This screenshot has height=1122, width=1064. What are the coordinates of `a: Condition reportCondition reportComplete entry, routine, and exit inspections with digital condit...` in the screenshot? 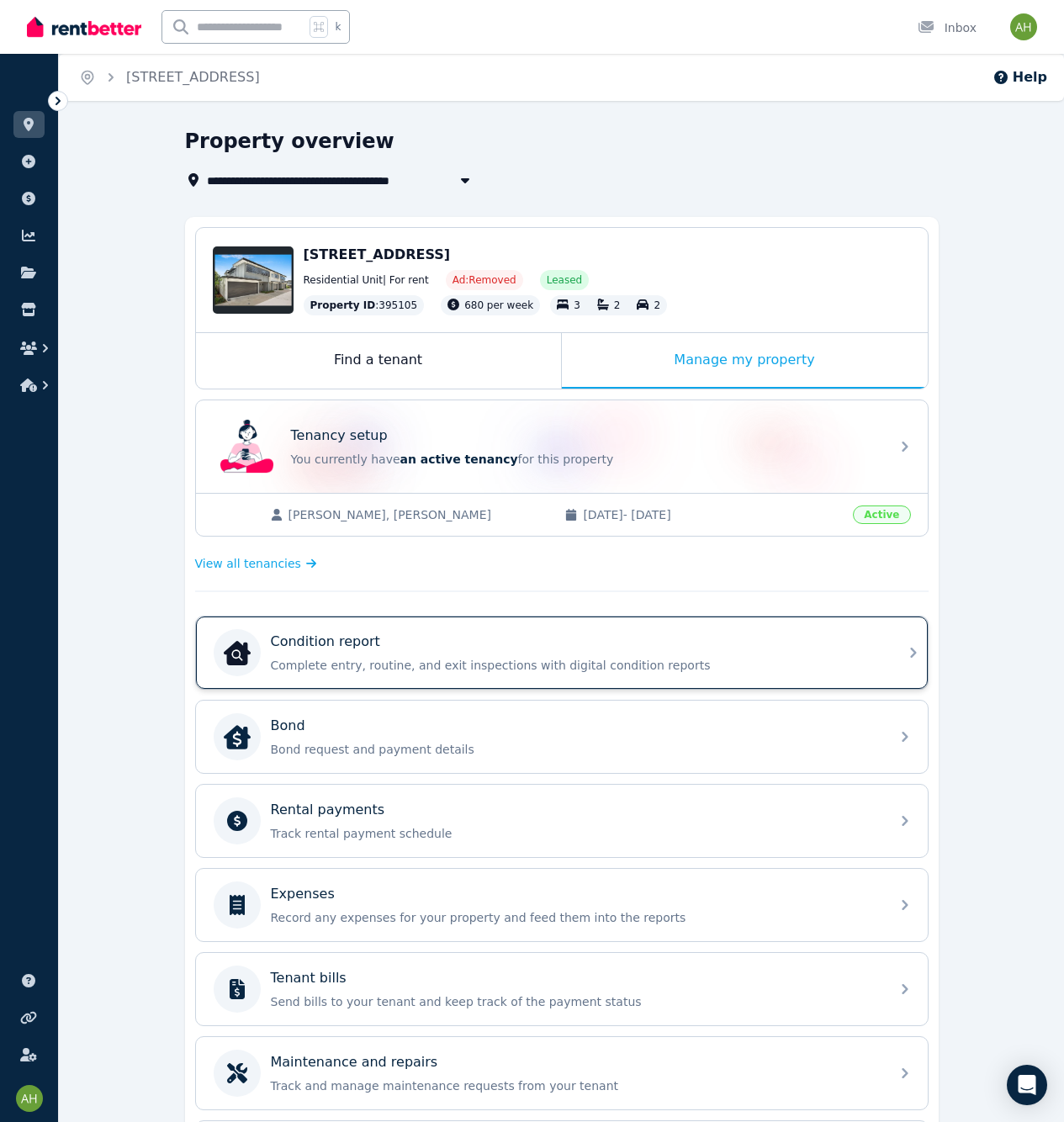 It's located at (562, 652).